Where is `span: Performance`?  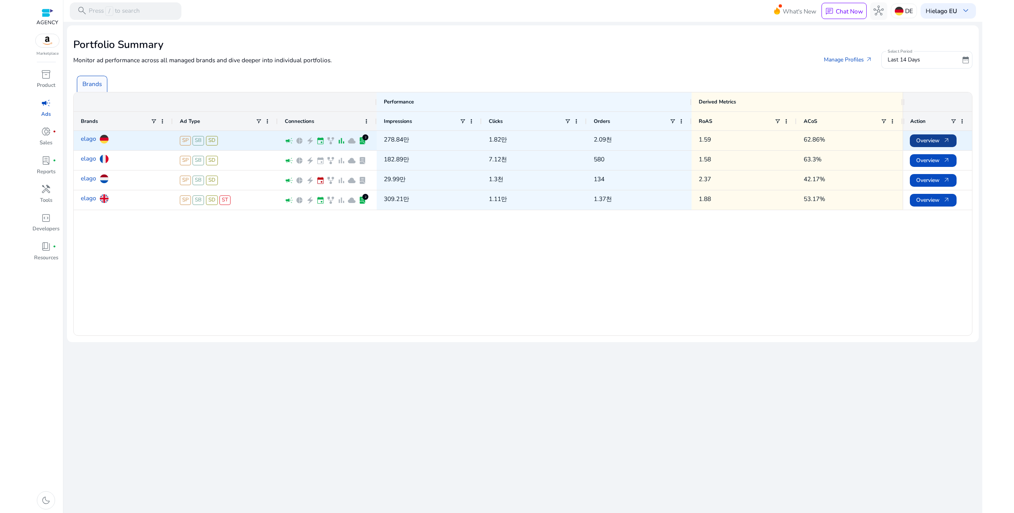
span: Performance is located at coordinates (399, 102).